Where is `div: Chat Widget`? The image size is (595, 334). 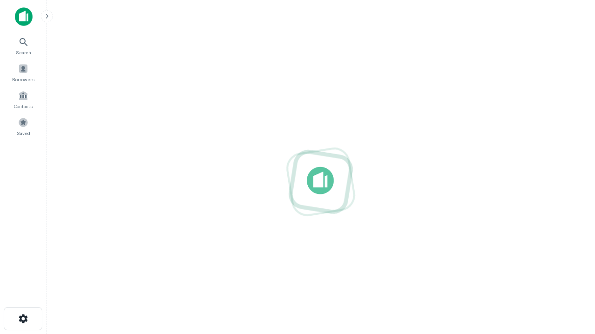
div: Chat Widget is located at coordinates (571, 282).